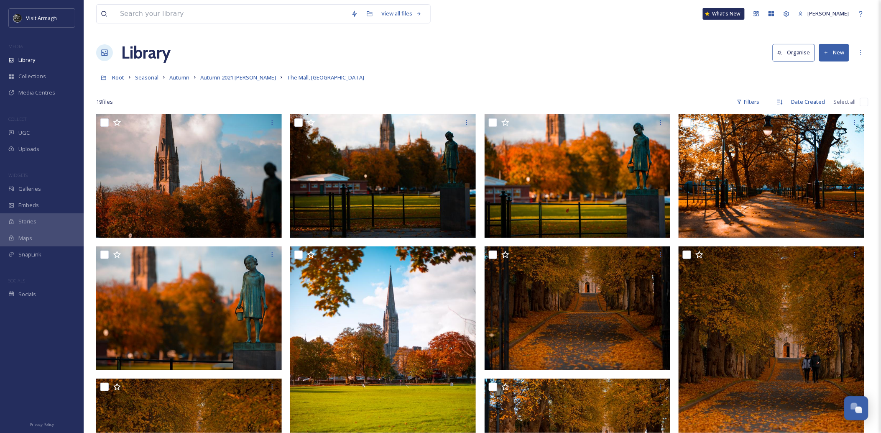 This screenshot has height=433, width=881. I want to click on span: COLLECT, so click(17, 119).